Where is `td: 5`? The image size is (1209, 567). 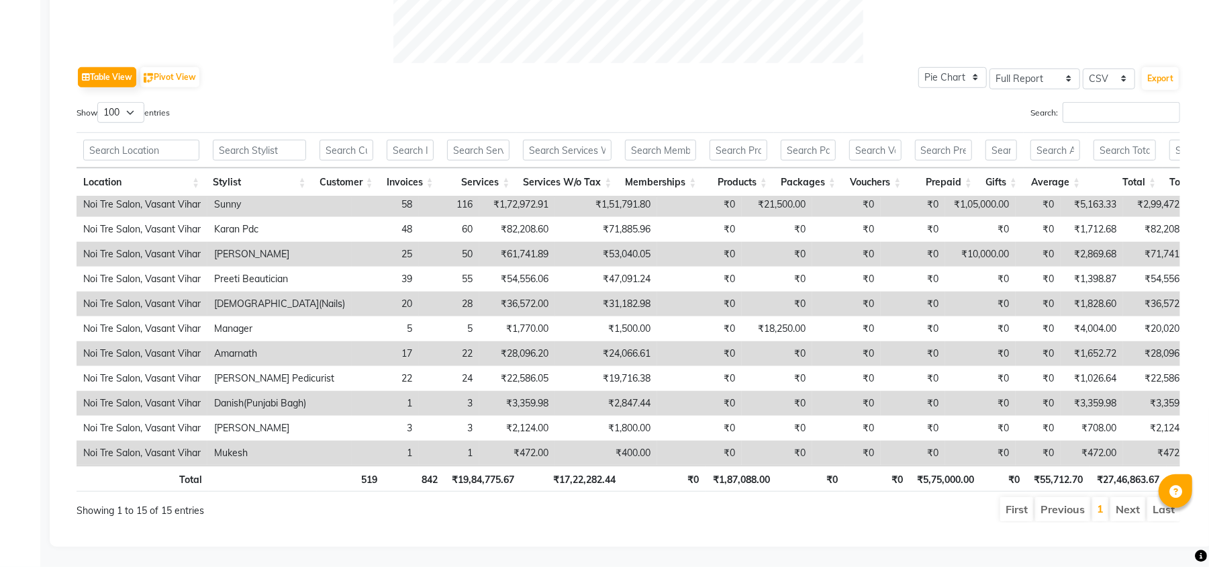 td: 5 is located at coordinates (449, 328).